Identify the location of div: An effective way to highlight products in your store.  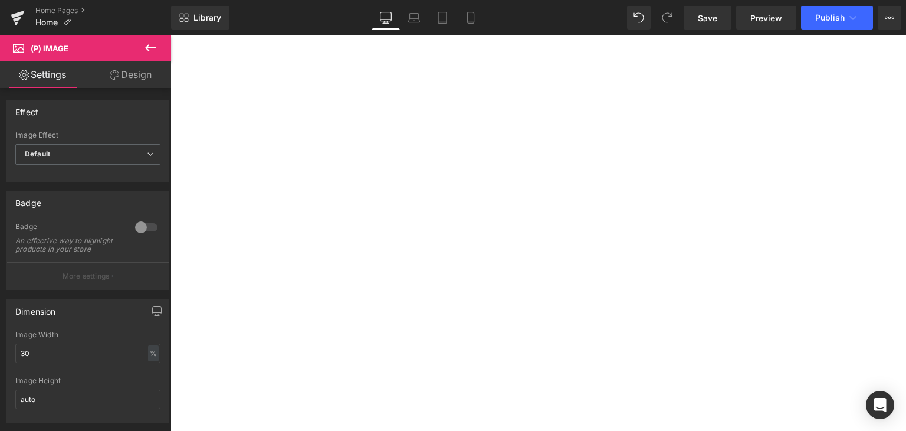
(68, 245).